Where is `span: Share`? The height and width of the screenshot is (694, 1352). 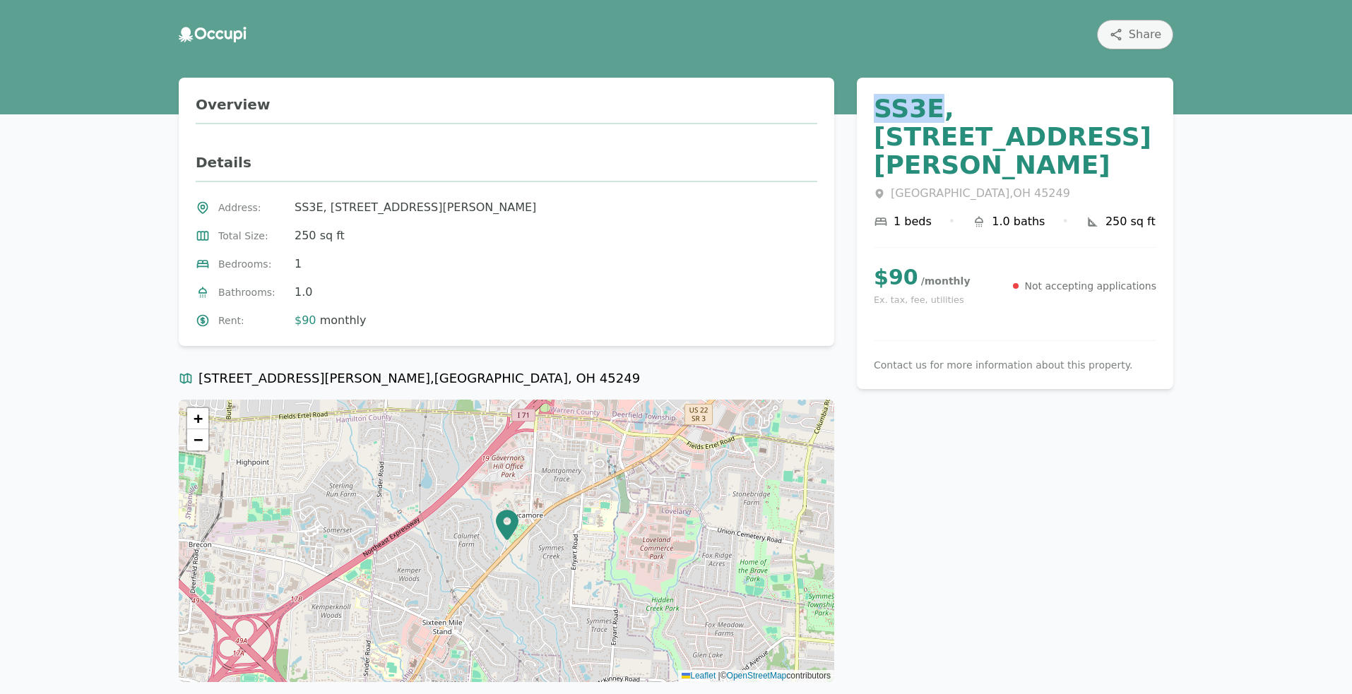
span: Share is located at coordinates (1145, 35).